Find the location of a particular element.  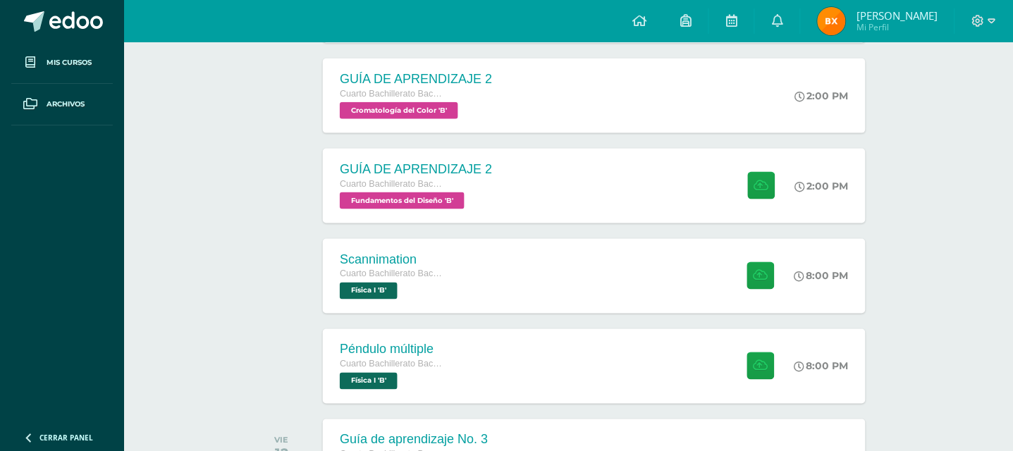

span: Cromatología del Color 'B' is located at coordinates (399, 111).